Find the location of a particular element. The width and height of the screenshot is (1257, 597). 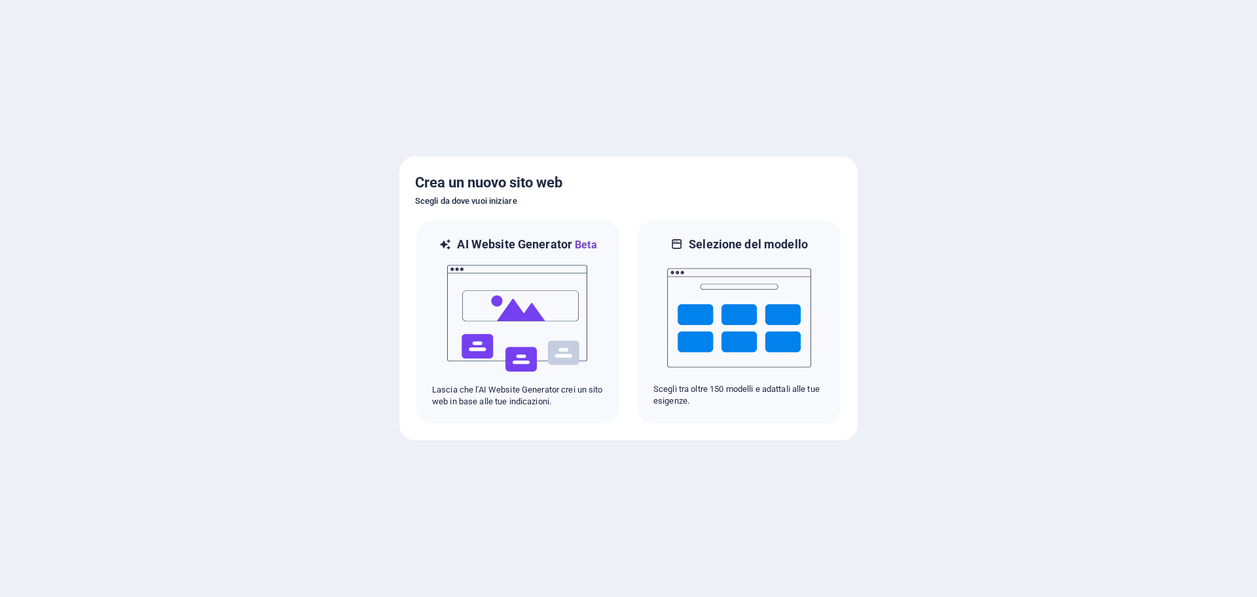

div: Selezione del modelloScegli tra oltre 150 modelli e adattali alle tue esigenze. is located at coordinates (739, 322).